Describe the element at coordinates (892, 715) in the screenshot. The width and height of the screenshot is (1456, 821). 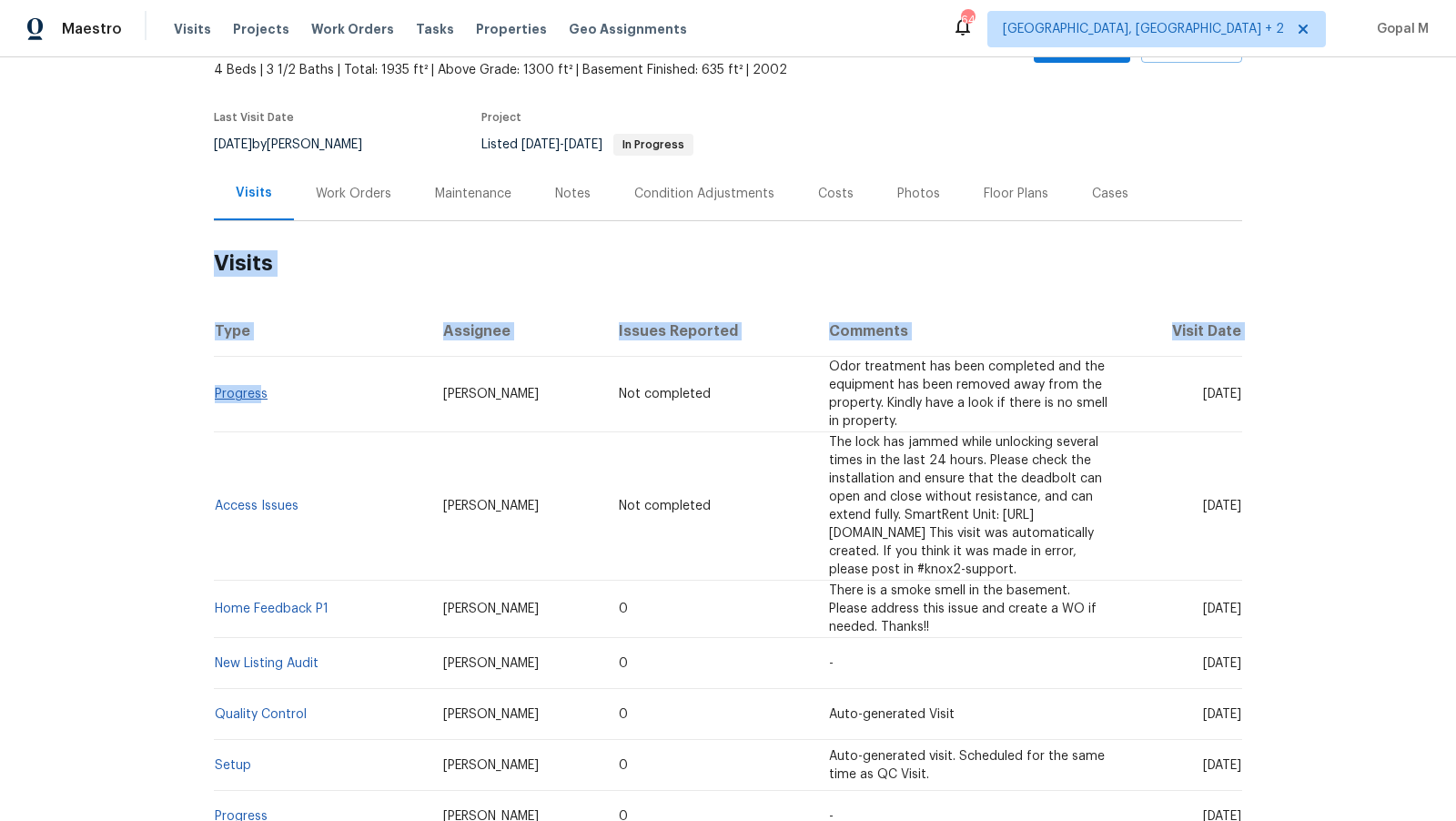
I see `span: Auto-generated Visit` at that location.